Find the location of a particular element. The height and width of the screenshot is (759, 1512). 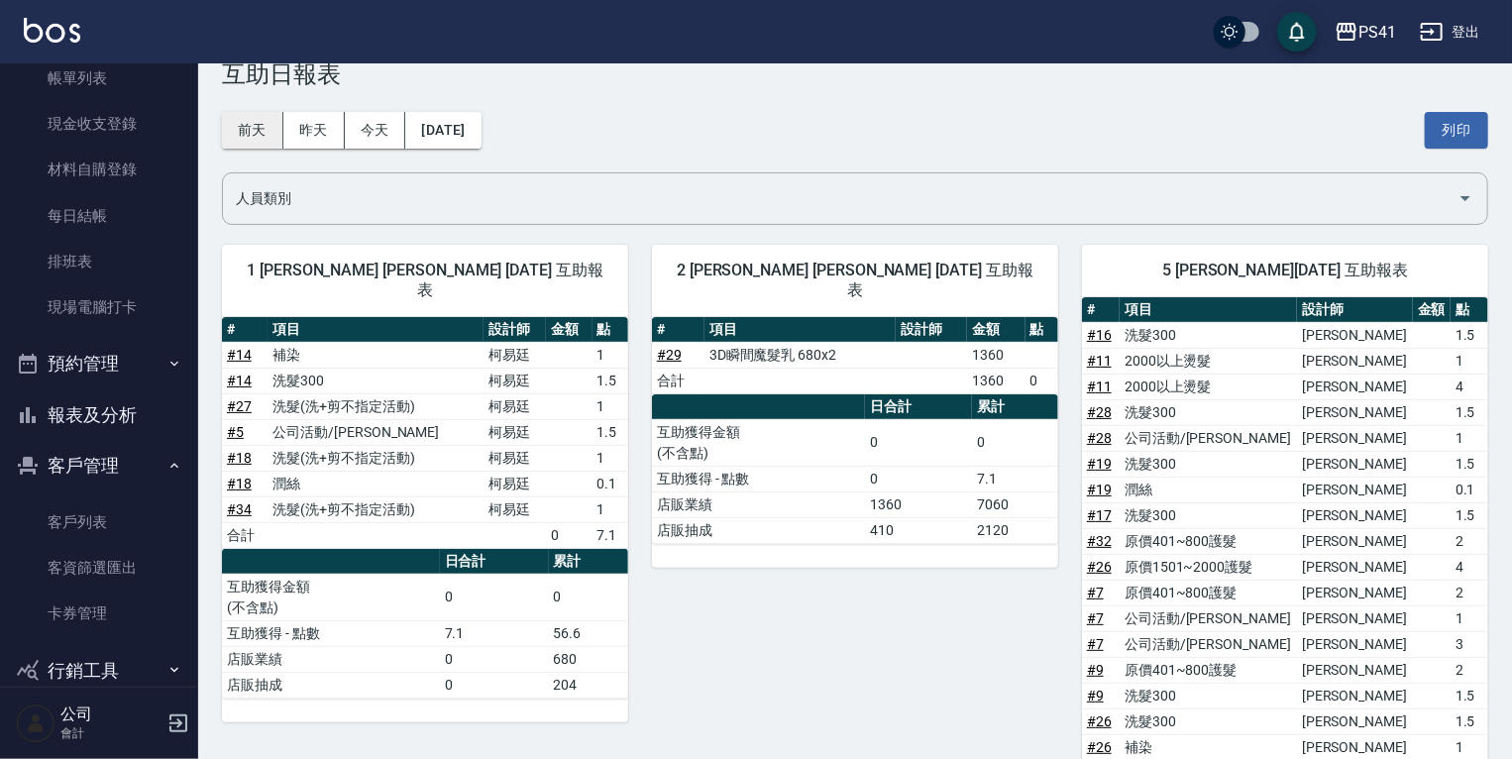

a: #16 is located at coordinates (1099, 335).